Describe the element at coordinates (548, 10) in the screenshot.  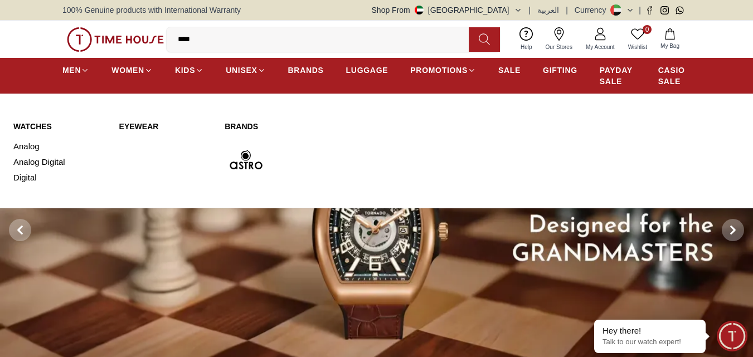
I see `button: العربية` at that location.